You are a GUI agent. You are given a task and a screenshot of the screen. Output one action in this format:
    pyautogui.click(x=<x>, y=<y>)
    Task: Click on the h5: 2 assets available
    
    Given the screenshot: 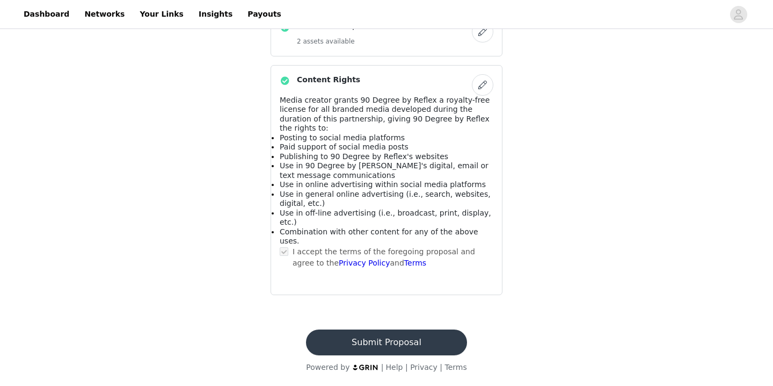 What is the action you would take?
    pyautogui.click(x=350, y=41)
    